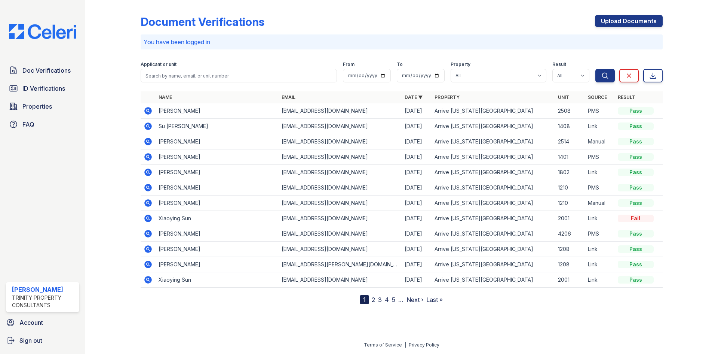 Image resolution: width=718 pixels, height=354 pixels. What do you see at coordinates (43, 88) in the screenshot?
I see `a: ID Verifications` at bounding box center [43, 88].